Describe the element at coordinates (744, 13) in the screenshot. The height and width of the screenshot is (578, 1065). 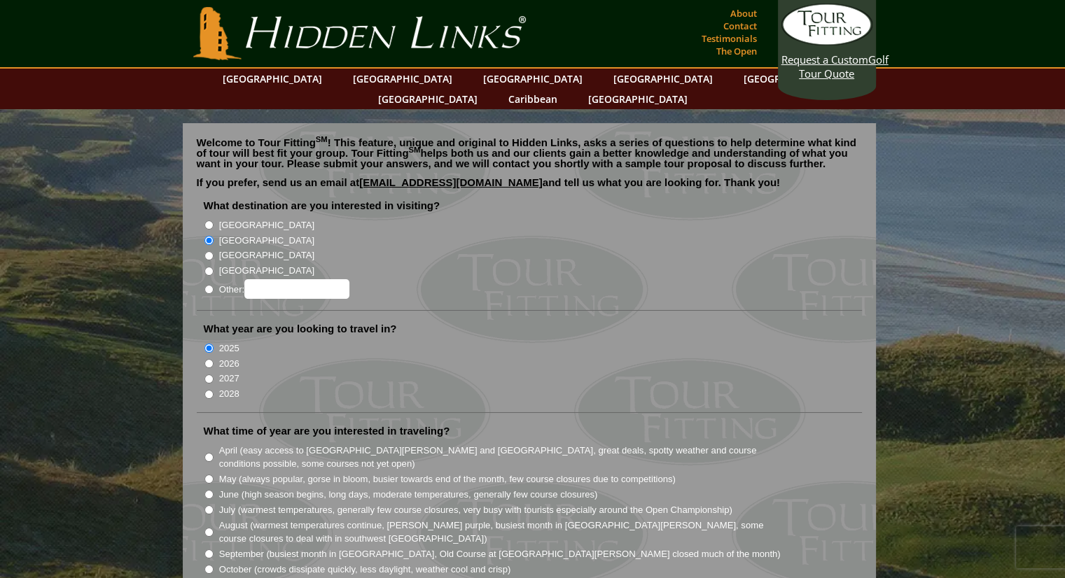
I see `a: About` at that location.